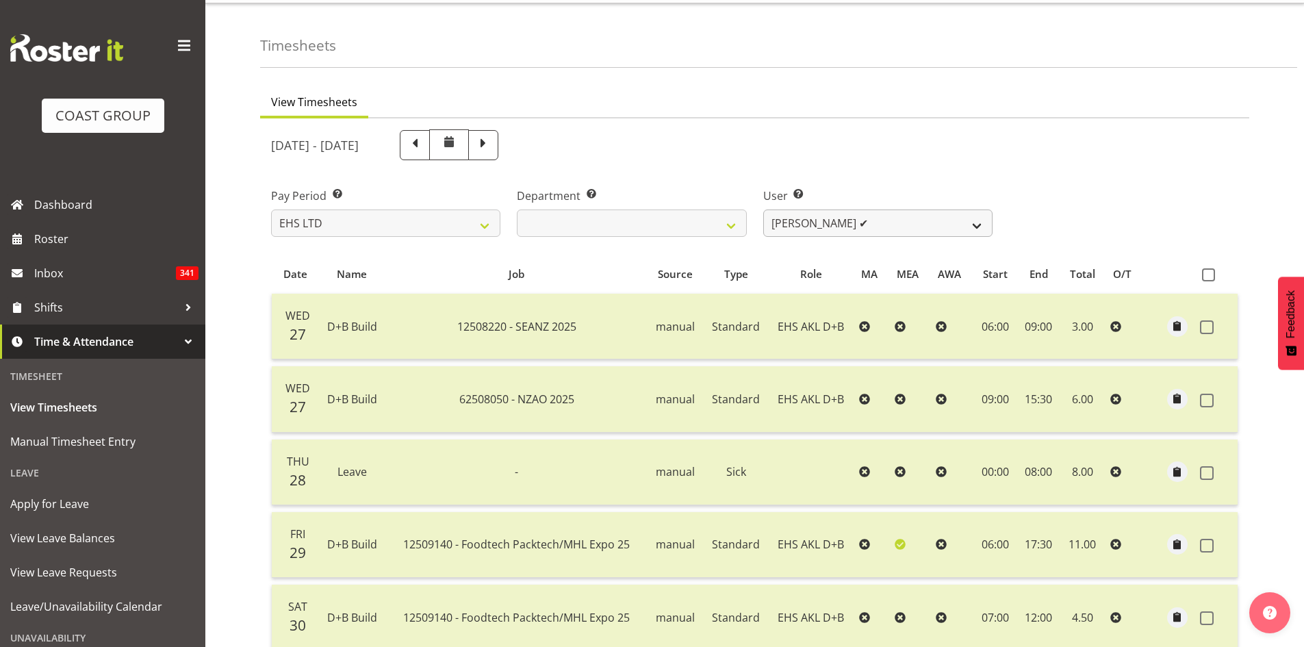  Describe the element at coordinates (103, 116) in the screenshot. I see `div: COAST GROUP` at that location.